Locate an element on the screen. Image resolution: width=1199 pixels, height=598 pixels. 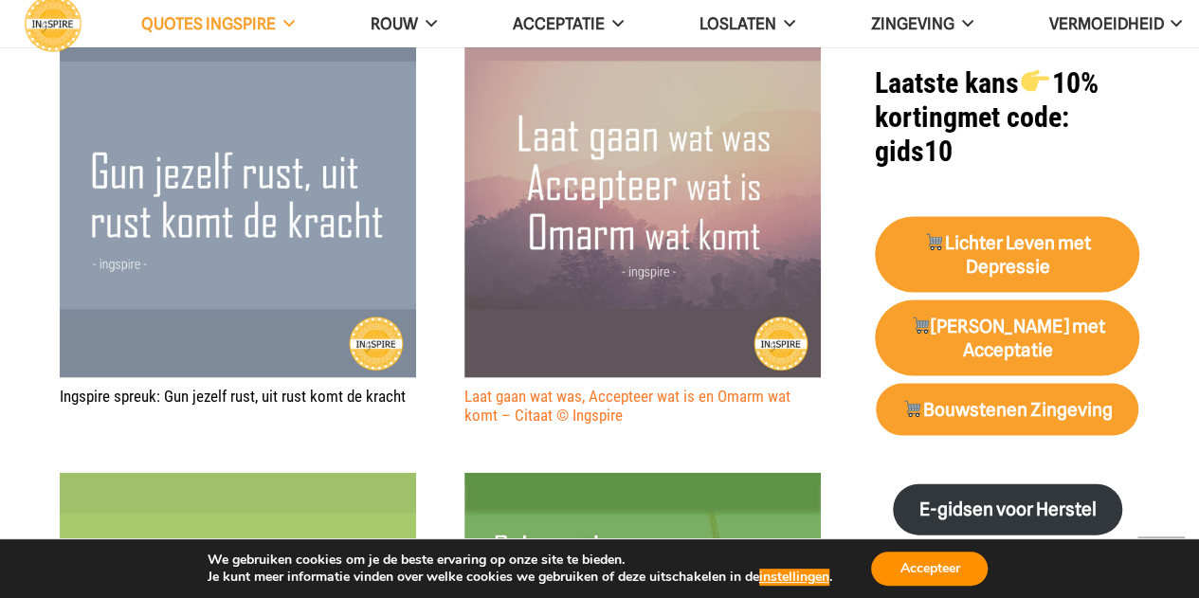
span: Zingeving is located at coordinates (912, 24).